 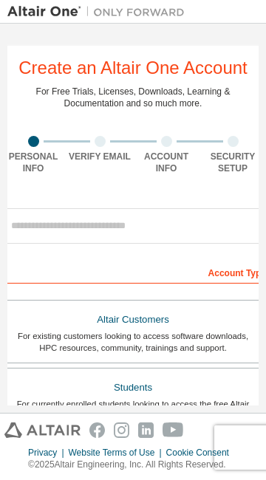 What do you see at coordinates (201, 452) in the screenshot?
I see `div: Cookie Consent` at bounding box center [201, 452].